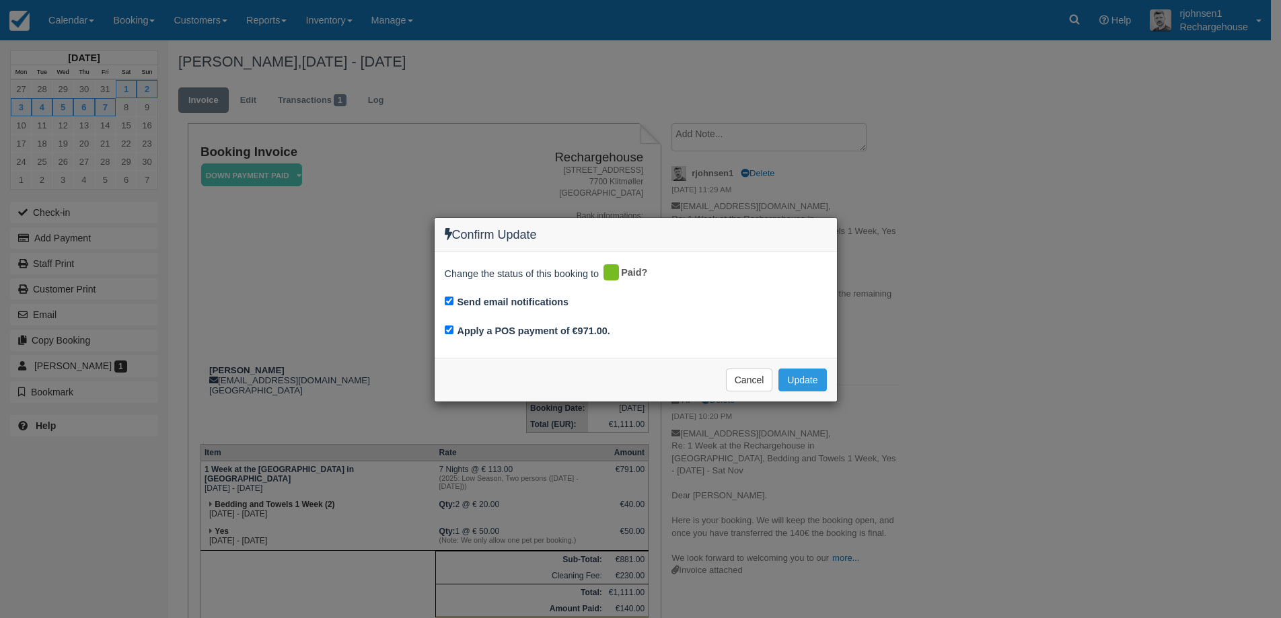 The width and height of the screenshot is (1281, 618). What do you see at coordinates (749, 380) in the screenshot?
I see `button: Cancel` at bounding box center [749, 380].